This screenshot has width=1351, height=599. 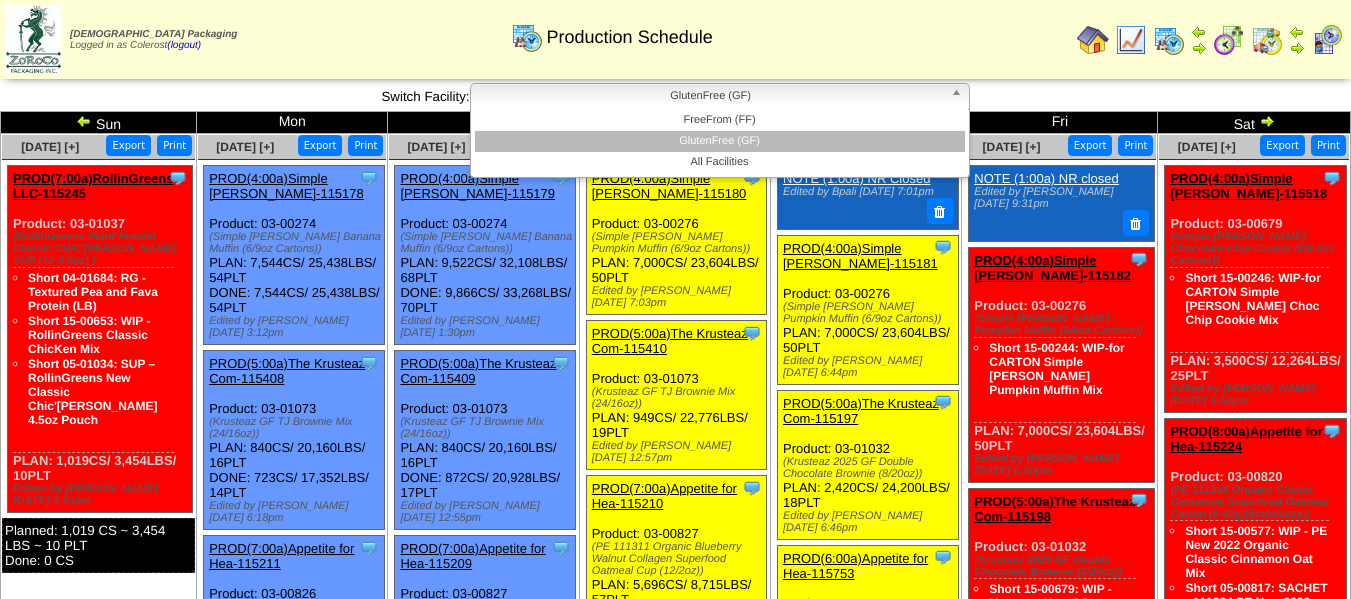 I want to click on div: (PE 111311 Organic Blueberry Walnut Collagen Superfood Oatmeal Cup (12/2oz)), so click(x=679, y=559).